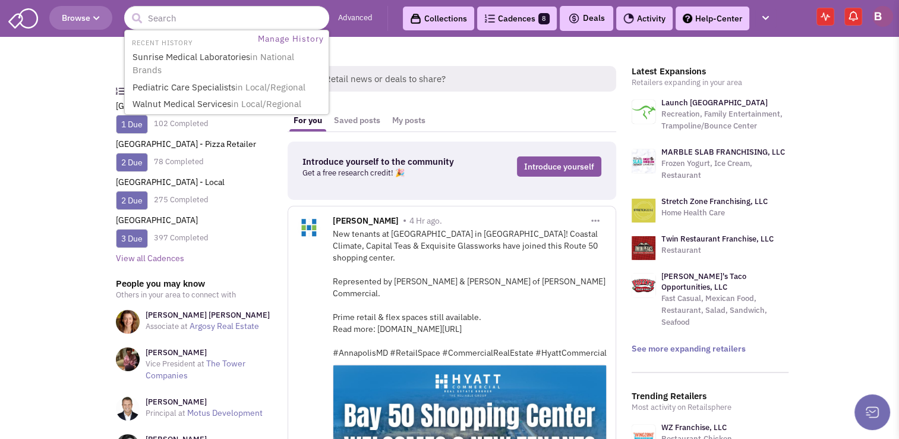 This screenshot has height=439, width=899. Describe the element at coordinates (544, 18) in the screenshot. I see `span: 8` at that location.